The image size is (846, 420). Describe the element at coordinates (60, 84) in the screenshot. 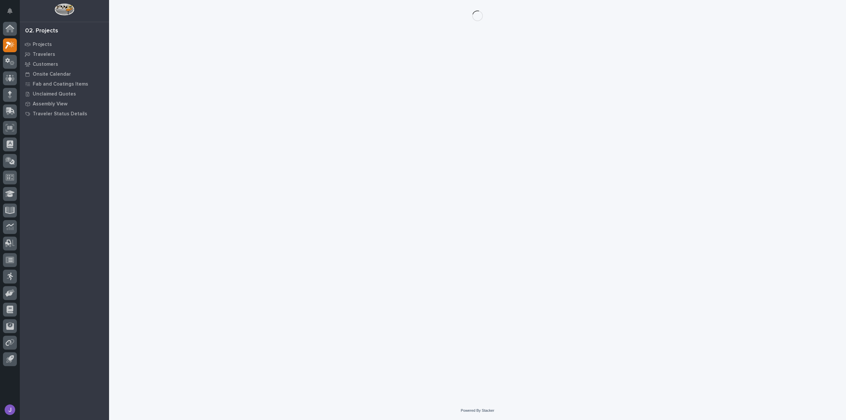

I see `p: Fab and Coatings Items` at that location.